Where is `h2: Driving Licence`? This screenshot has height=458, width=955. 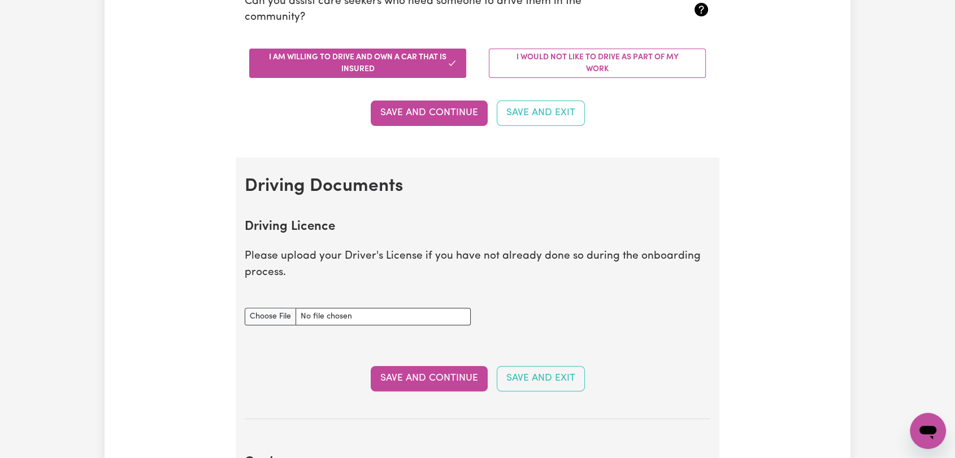
h2: Driving Licence is located at coordinates (478, 227).